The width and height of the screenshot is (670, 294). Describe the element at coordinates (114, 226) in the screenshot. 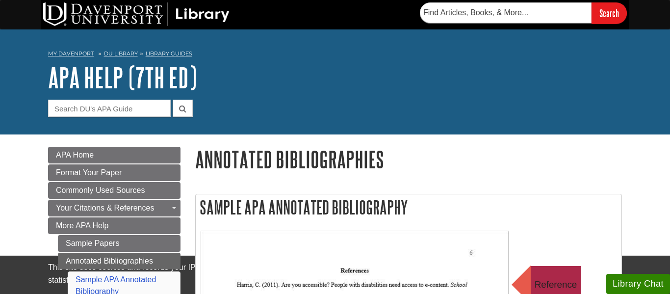

I see `a: More APA Help` at that location.